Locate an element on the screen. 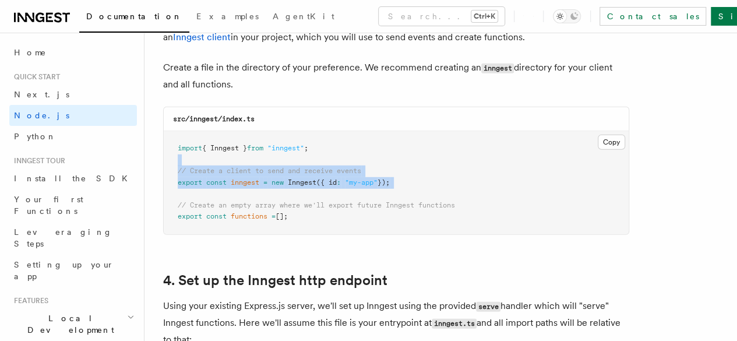 The width and height of the screenshot is (737, 341). code: src/inngest/index.ts is located at coordinates (214, 119).